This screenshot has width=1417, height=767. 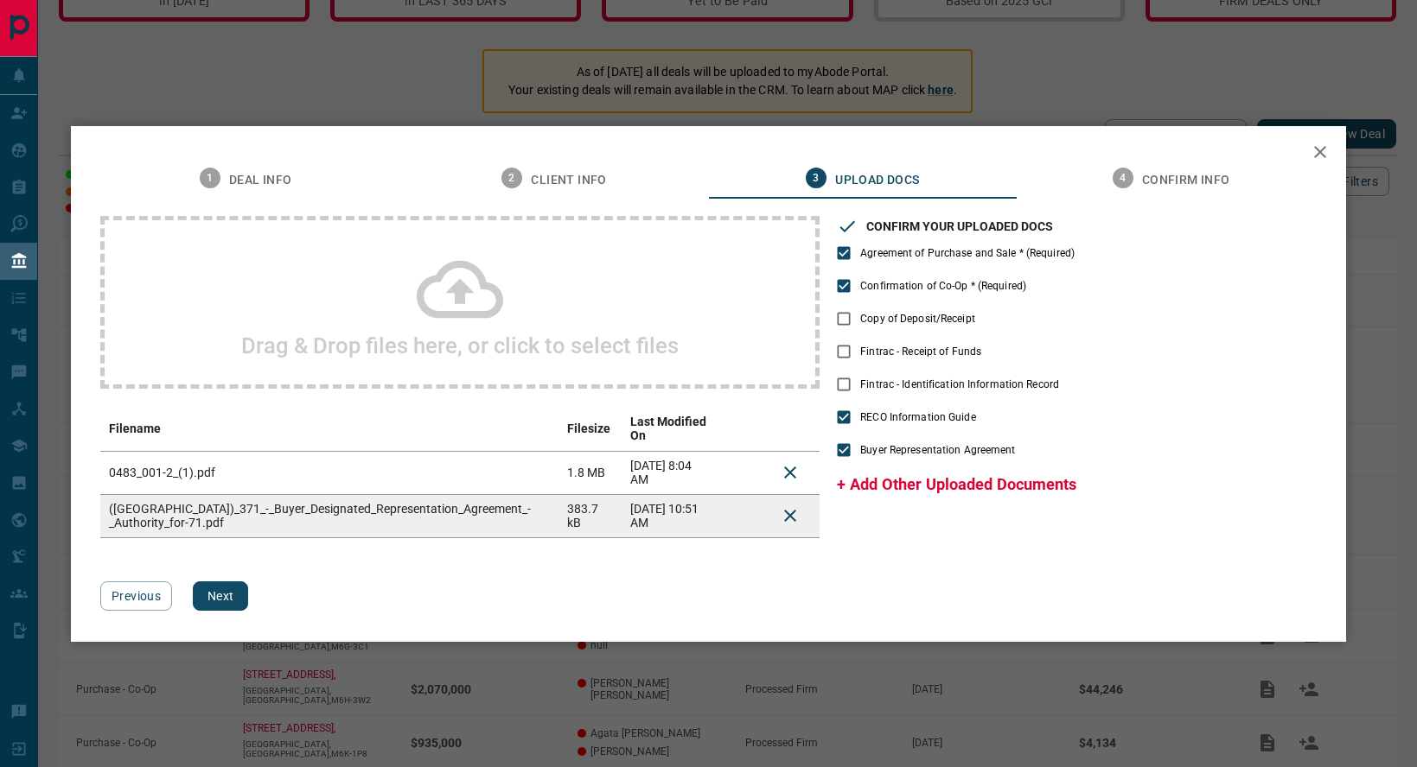 I want to click on text: 3, so click(x=816, y=178).